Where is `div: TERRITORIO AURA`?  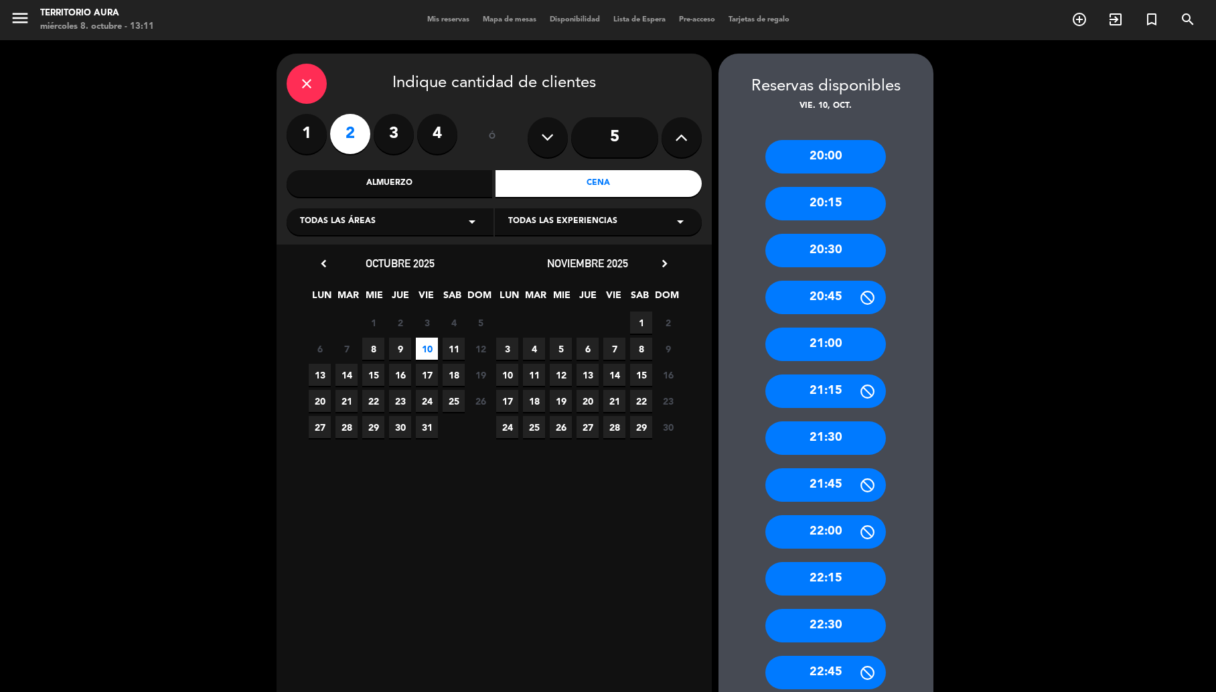
div: TERRITORIO AURA is located at coordinates (97, 13).